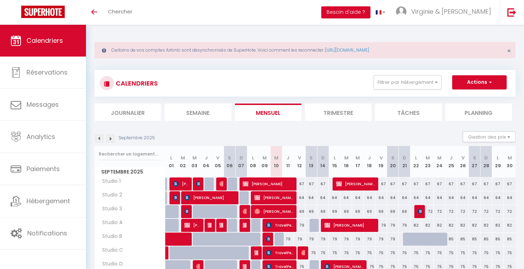 This screenshot has width=524, height=269. I want to click on th: 18, so click(369, 162).